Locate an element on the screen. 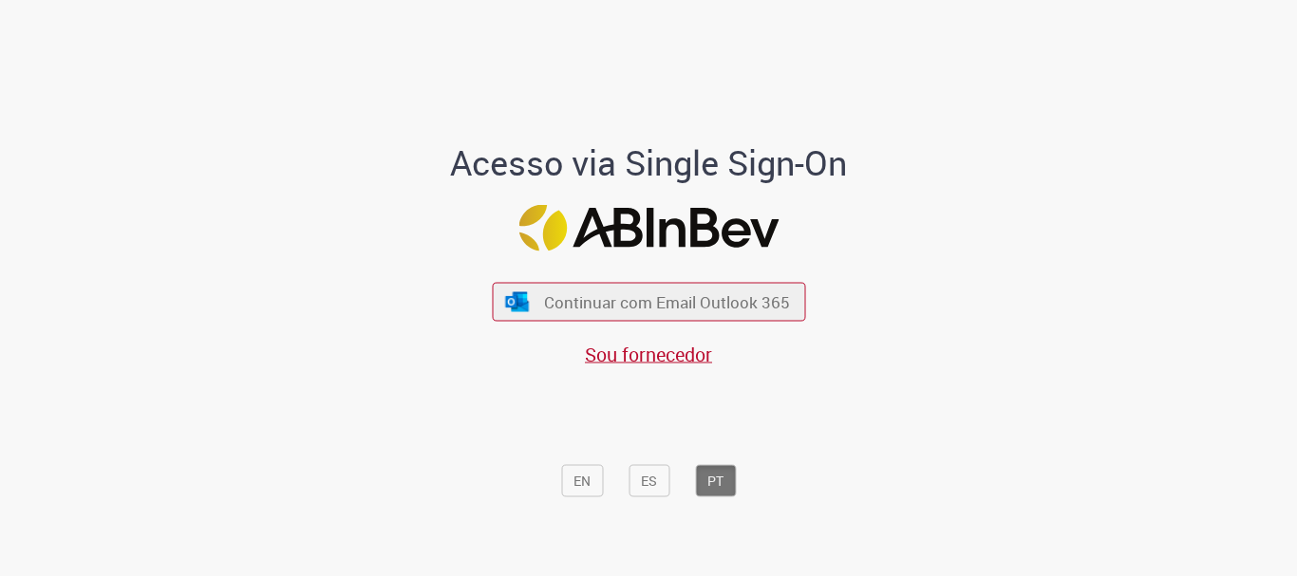  img: Logo ABInBev is located at coordinates (648, 228).